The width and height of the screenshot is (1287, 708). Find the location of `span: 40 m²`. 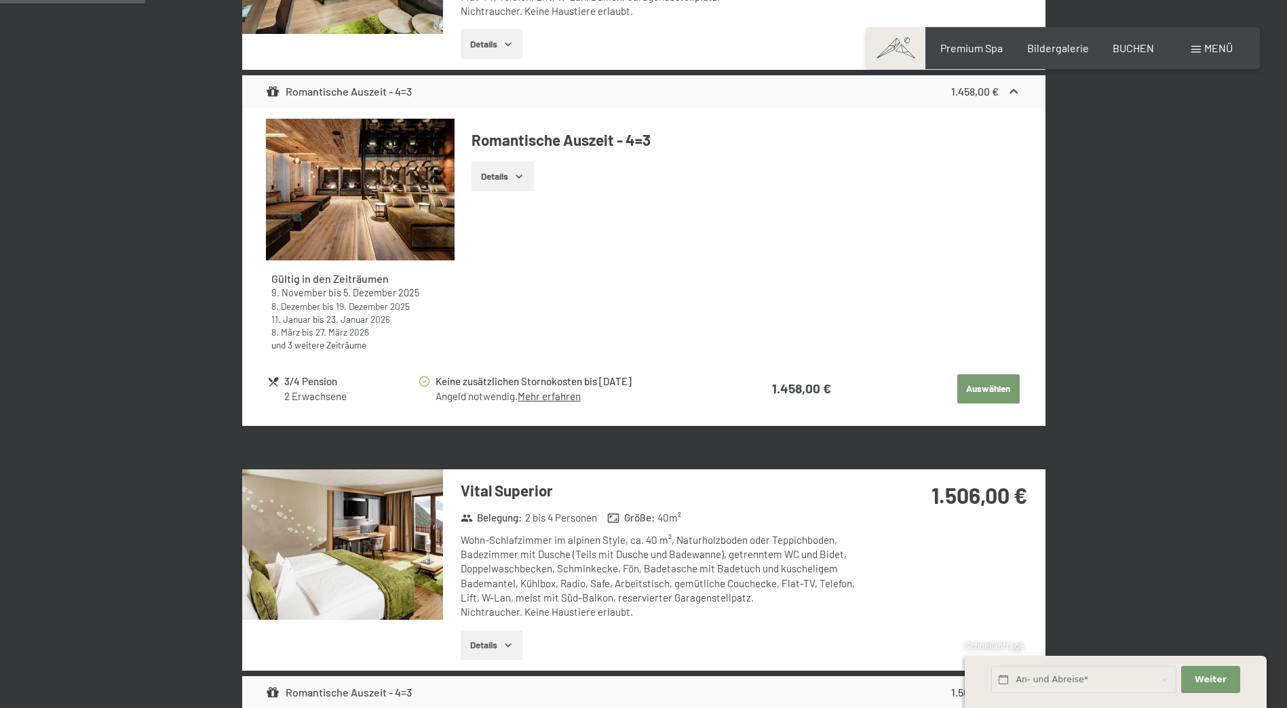

span: 40 m² is located at coordinates (669, 518).